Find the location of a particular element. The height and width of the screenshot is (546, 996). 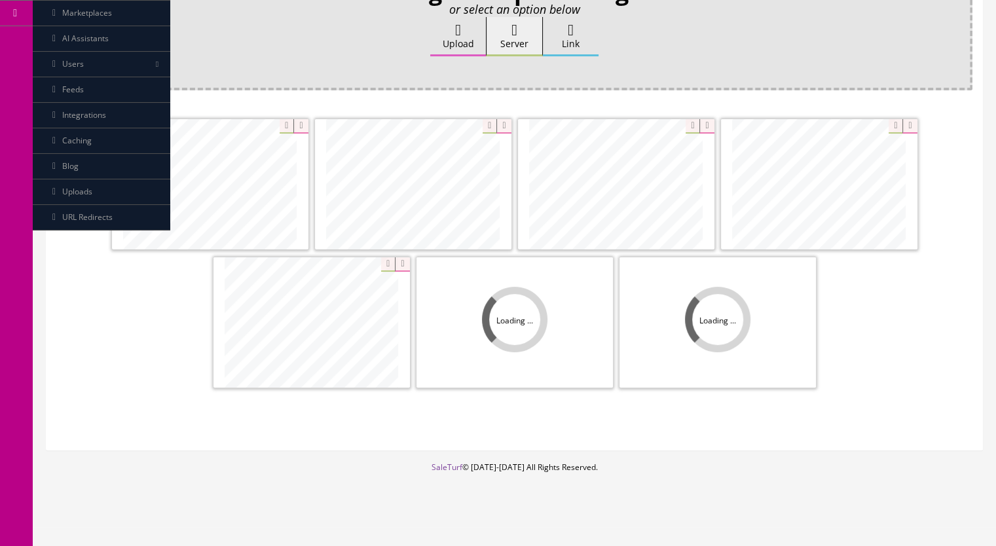

a: Caching is located at coordinates (102, 141).